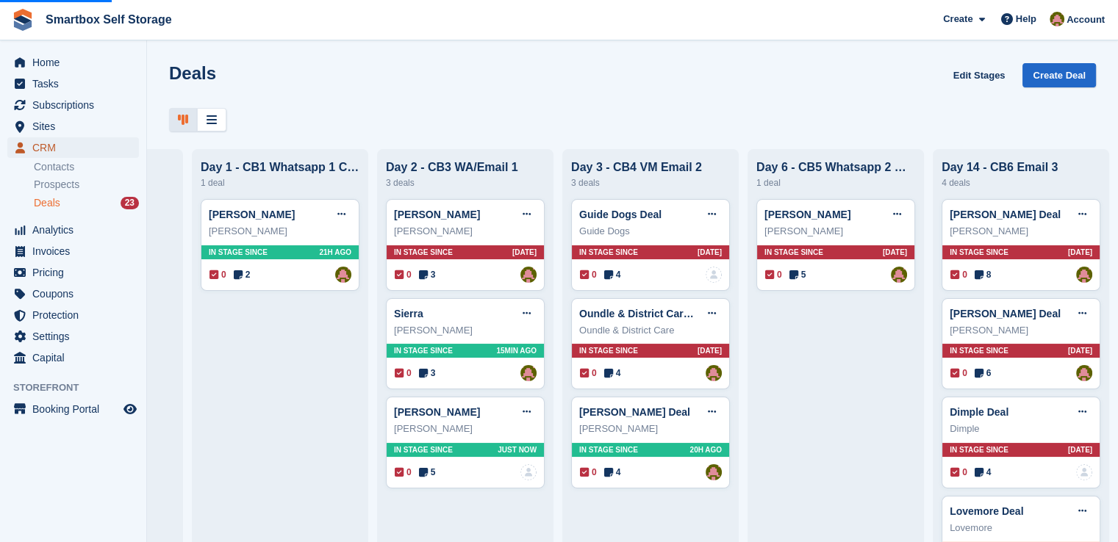 Image resolution: width=1118 pixels, height=542 pixels. Describe the element at coordinates (76, 230) in the screenshot. I see `span: Analytics` at that location.